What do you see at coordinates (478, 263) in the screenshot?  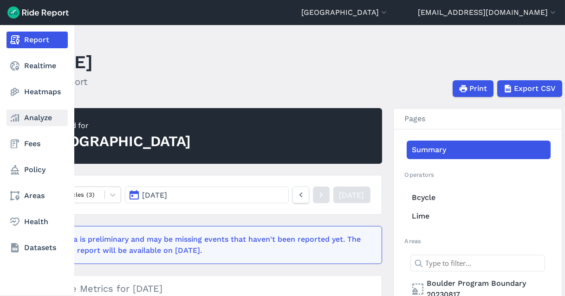 I see `input: Type to filter...` at bounding box center [478, 263].